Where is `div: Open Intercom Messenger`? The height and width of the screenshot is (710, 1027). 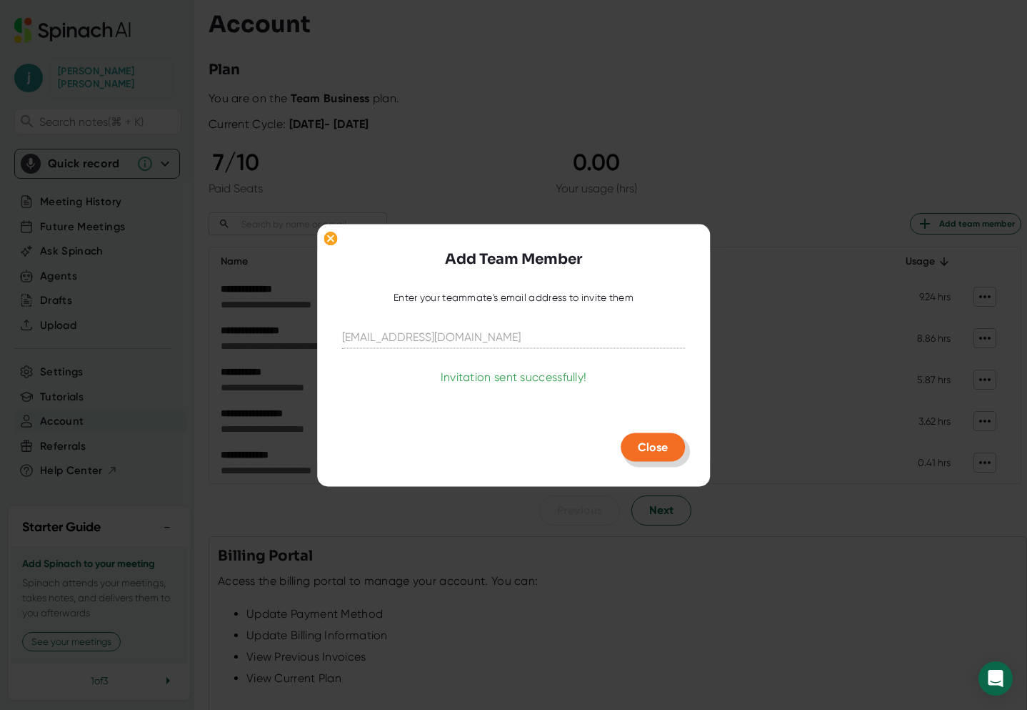 div: Open Intercom Messenger is located at coordinates (996, 678).